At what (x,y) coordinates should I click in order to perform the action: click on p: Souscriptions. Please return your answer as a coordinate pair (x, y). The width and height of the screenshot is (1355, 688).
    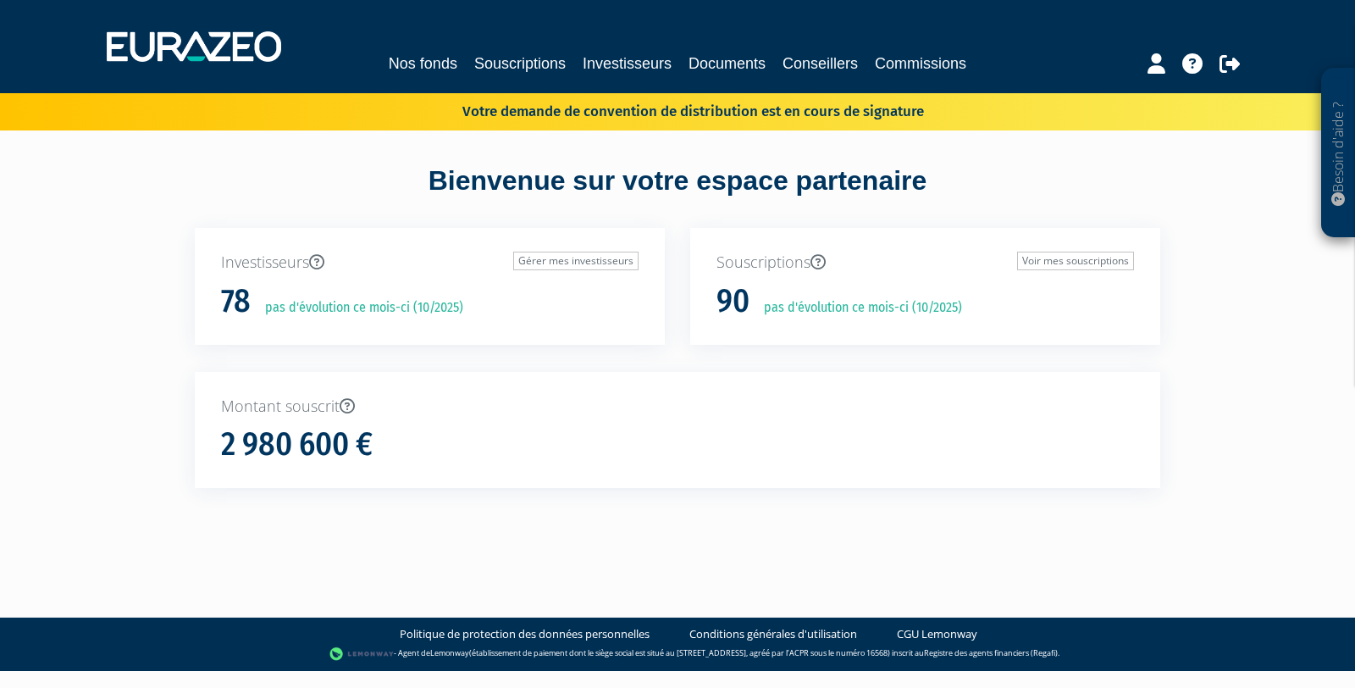
    Looking at the image, I should click on (925, 263).